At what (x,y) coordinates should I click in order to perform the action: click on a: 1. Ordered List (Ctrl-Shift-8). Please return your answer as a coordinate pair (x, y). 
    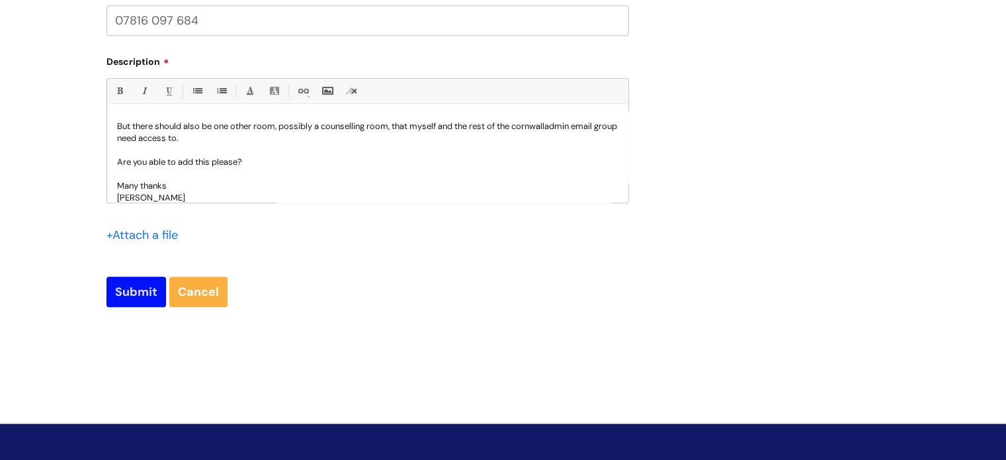
    Looking at the image, I should click on (221, 91).